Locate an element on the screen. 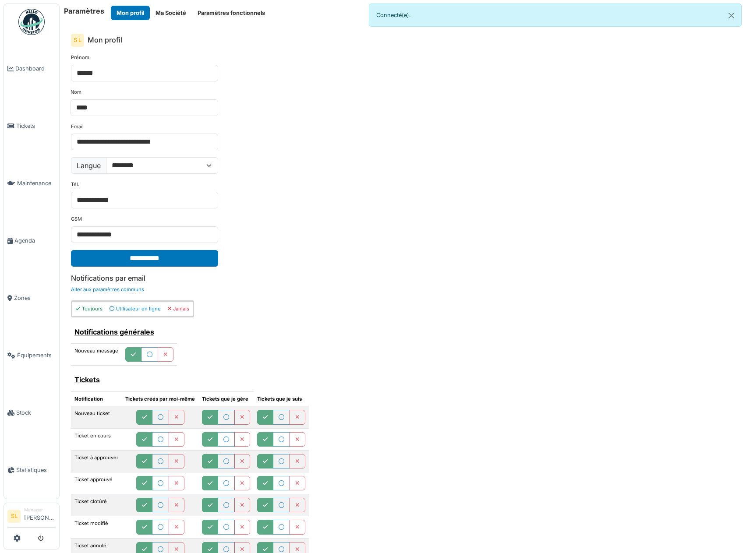 This screenshot has height=553, width=746. div: S L is located at coordinates (77, 40).